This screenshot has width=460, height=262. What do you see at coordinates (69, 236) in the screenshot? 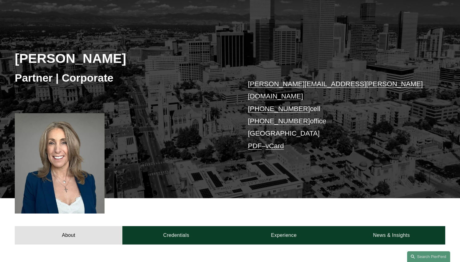
I see `a: About` at bounding box center [69, 236].